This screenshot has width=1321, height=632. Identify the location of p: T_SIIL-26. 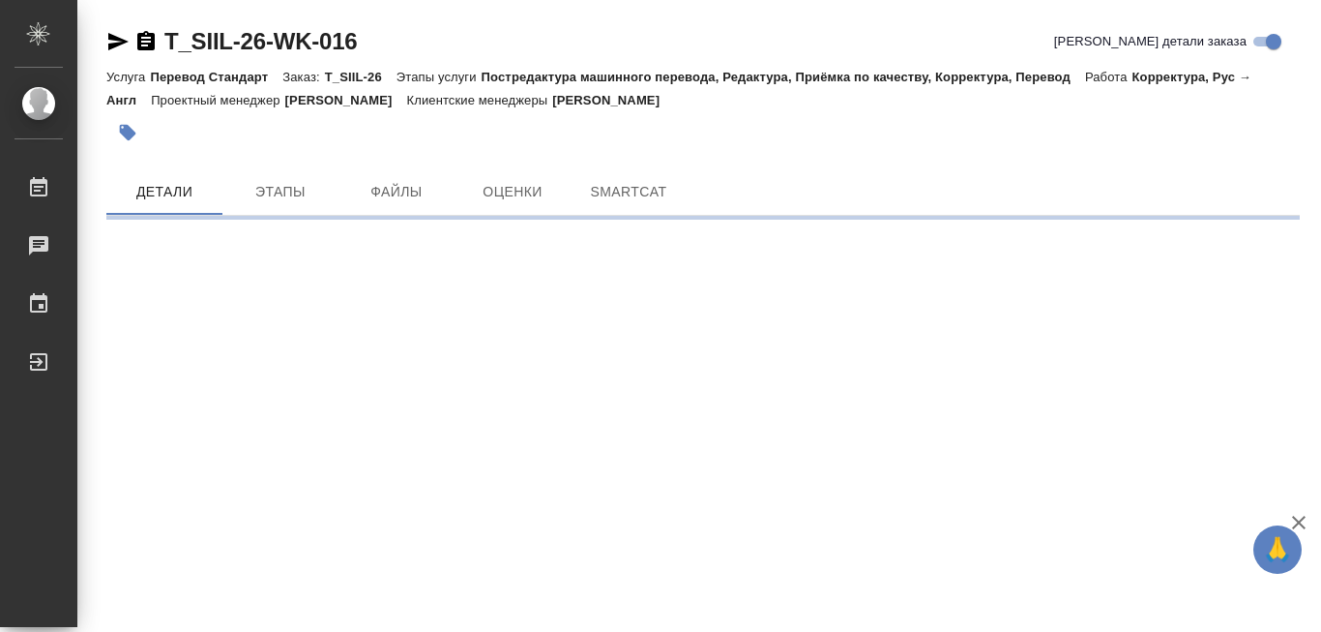
(361, 76).